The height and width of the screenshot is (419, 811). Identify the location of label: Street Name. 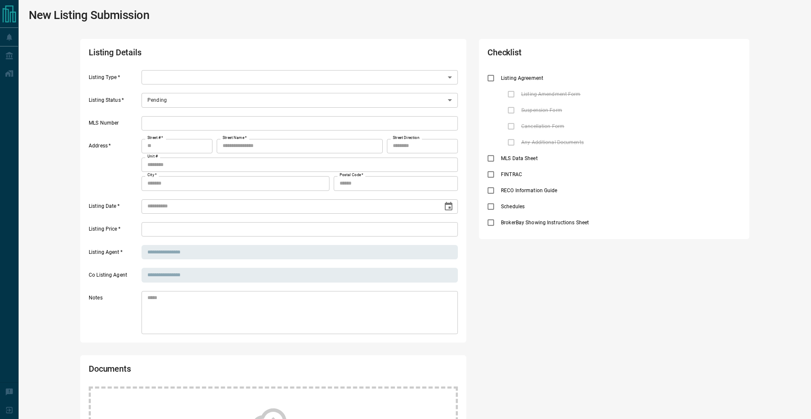
(235, 138).